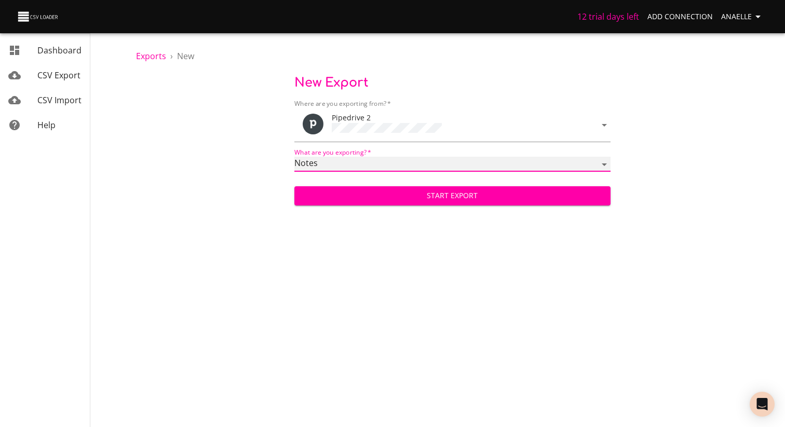  What do you see at coordinates (608, 17) in the screenshot?
I see `h6: 12 trial days left` at bounding box center [608, 17].